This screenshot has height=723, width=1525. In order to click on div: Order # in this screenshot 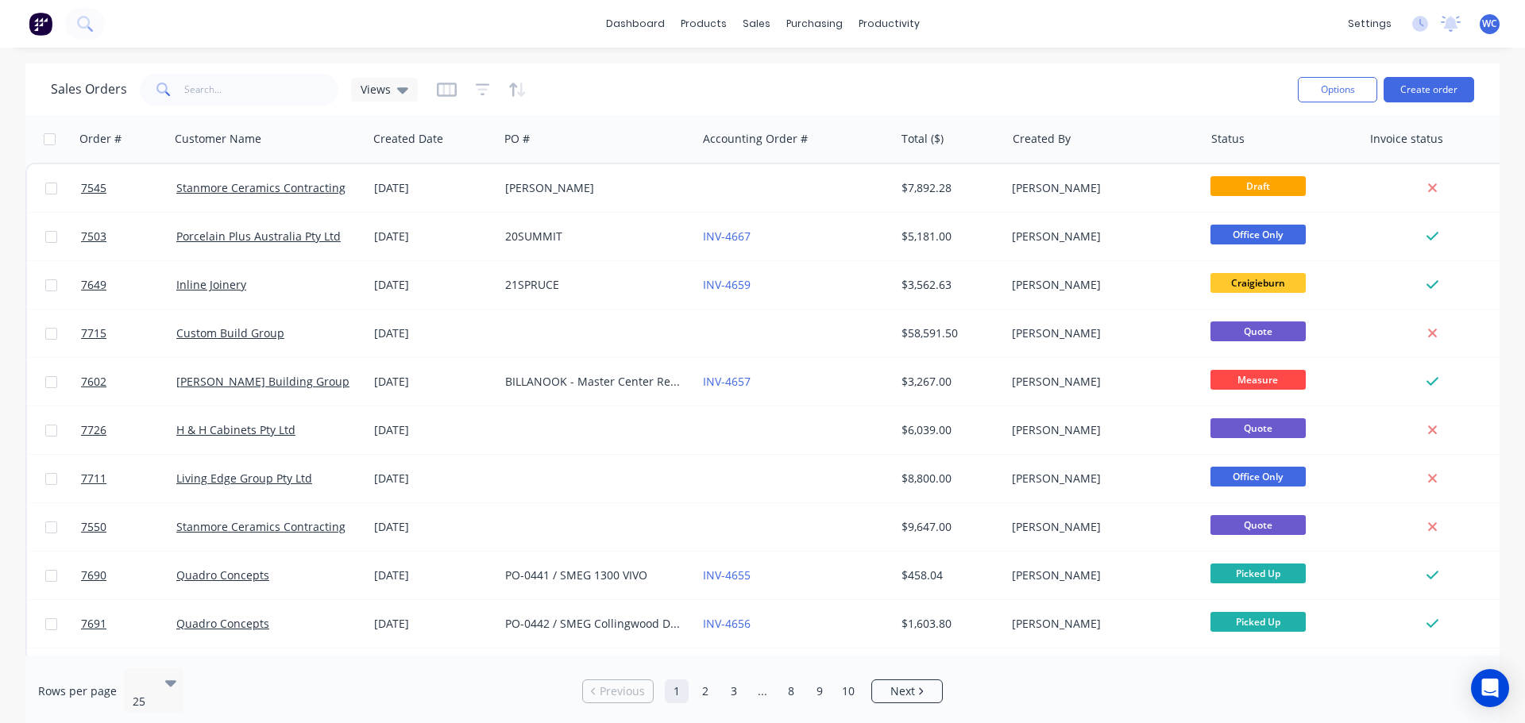, I will do `click(100, 139)`.